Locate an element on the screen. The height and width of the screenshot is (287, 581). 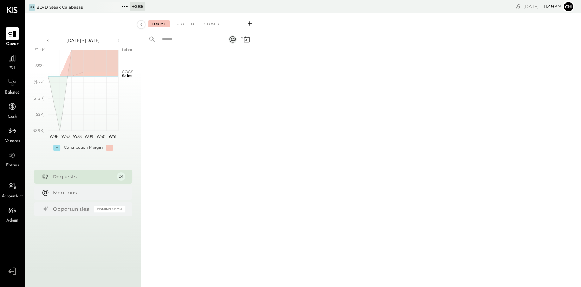
a: P&L is located at coordinates (12, 62).